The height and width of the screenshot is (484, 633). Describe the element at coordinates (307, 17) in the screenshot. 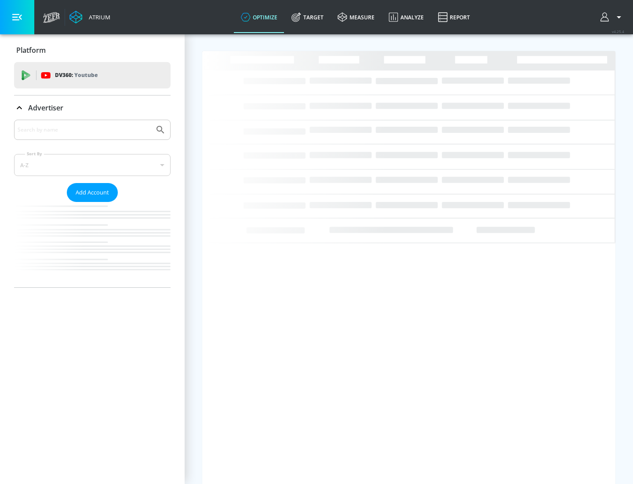

I see `a: Target` at that location.